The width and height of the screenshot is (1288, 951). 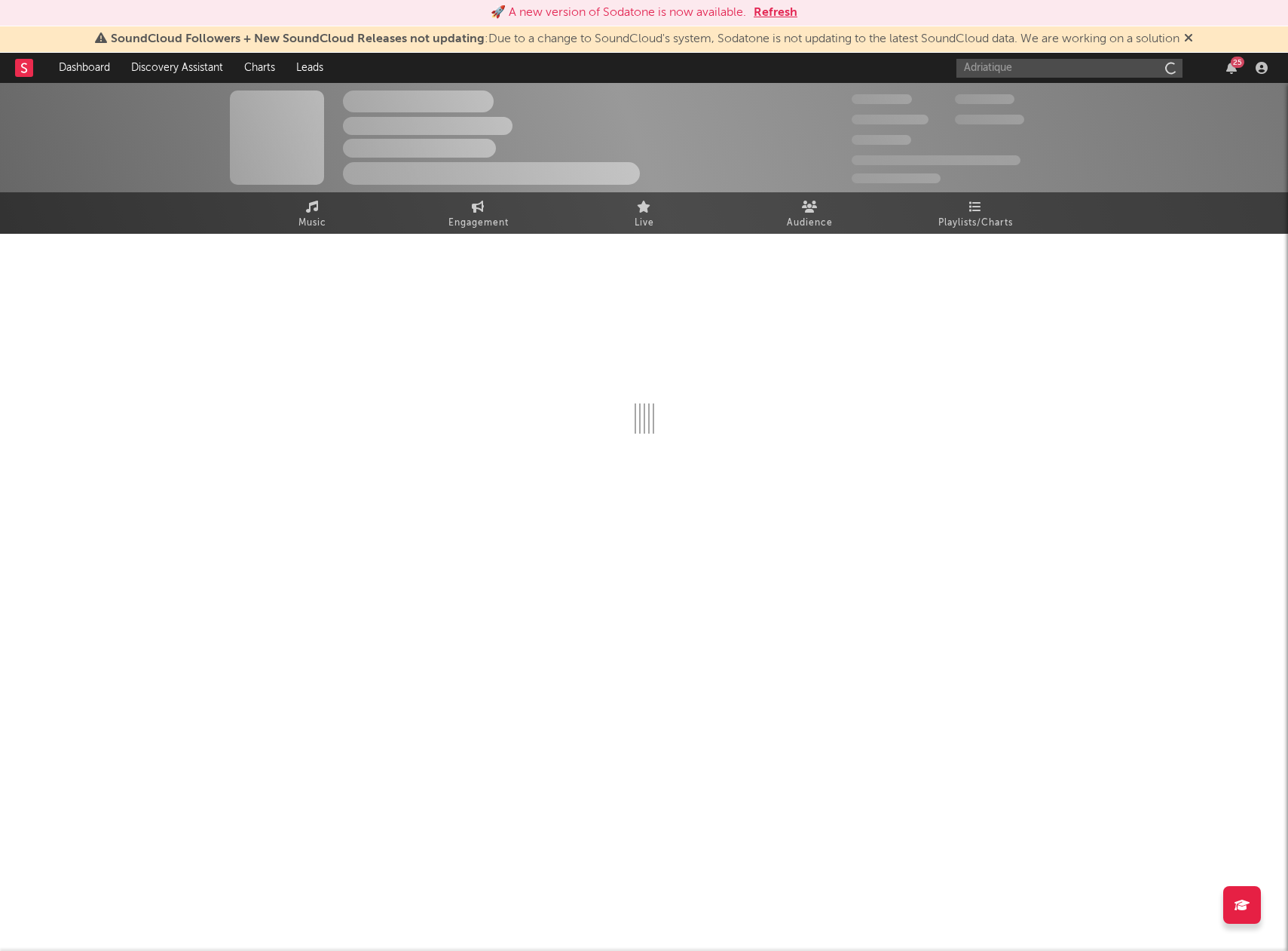 What do you see at coordinates (896, 178) in the screenshot?
I see `span: Jump Score: 85.0` at bounding box center [896, 178].